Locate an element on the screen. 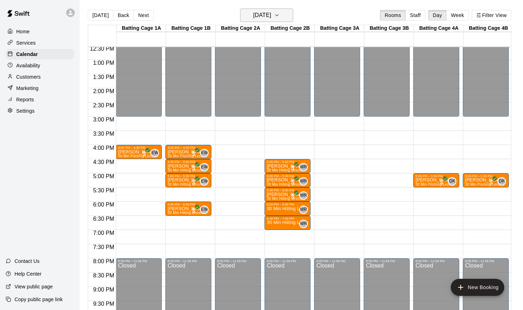  span: 8:30 PM is located at coordinates (104, 275).